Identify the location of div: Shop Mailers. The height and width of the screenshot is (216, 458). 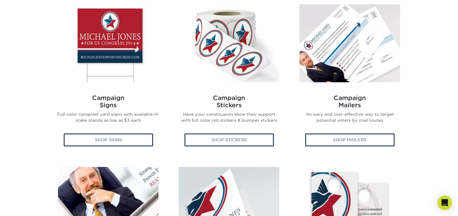
(350, 140).